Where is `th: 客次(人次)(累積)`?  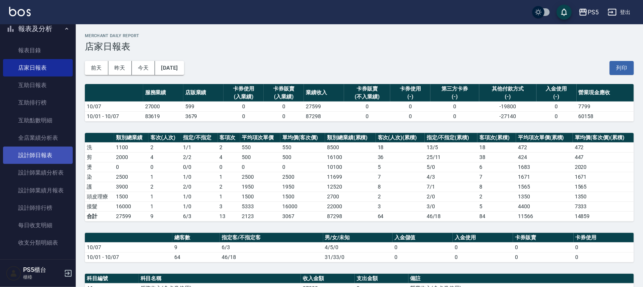 th: 客次(人次)(累積) is located at coordinates (400, 138).